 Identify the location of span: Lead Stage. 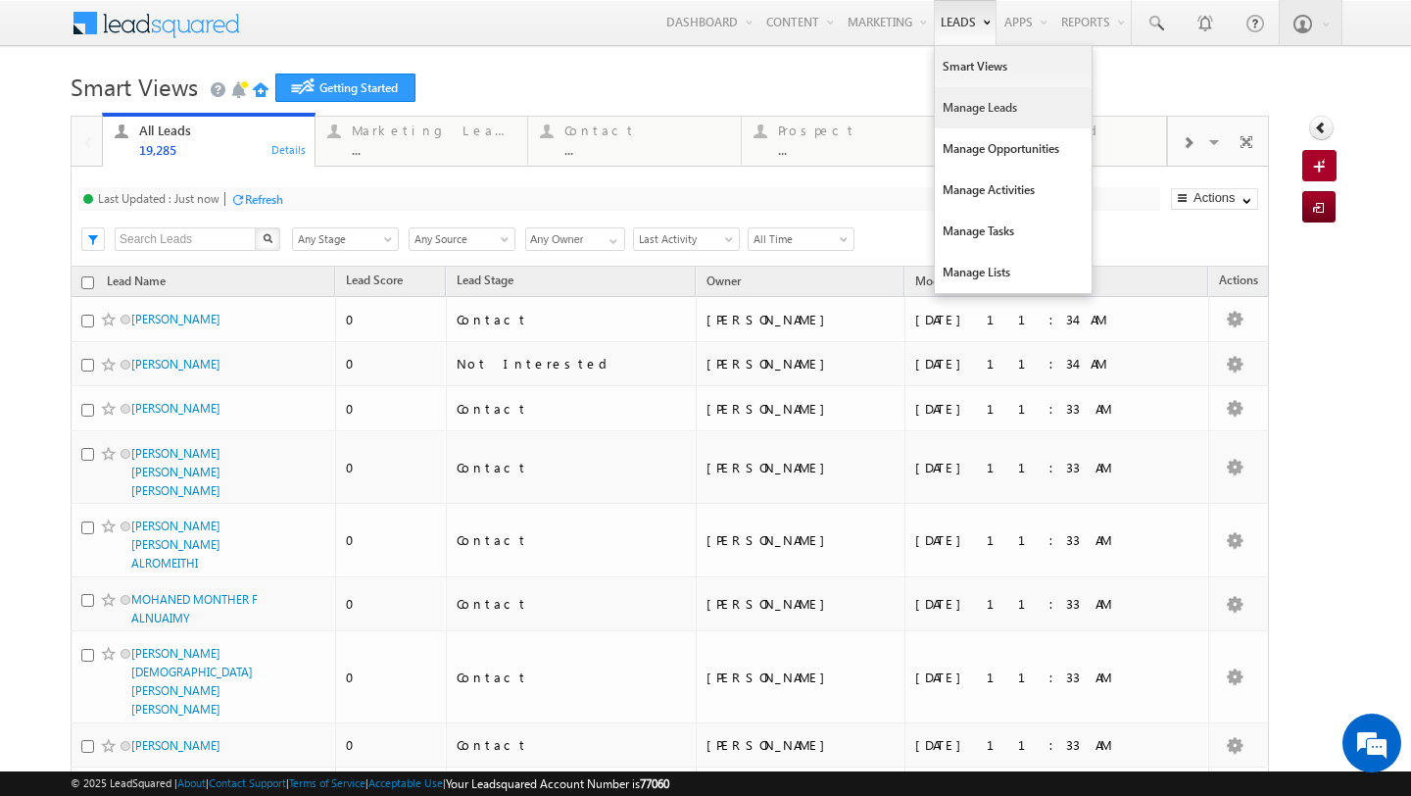
(485, 279).